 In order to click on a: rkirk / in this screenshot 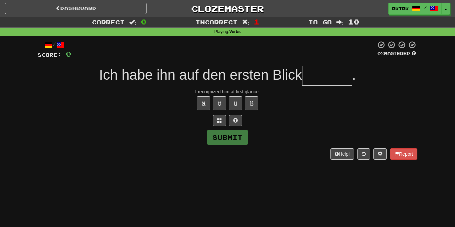, I will do `click(415, 9)`.